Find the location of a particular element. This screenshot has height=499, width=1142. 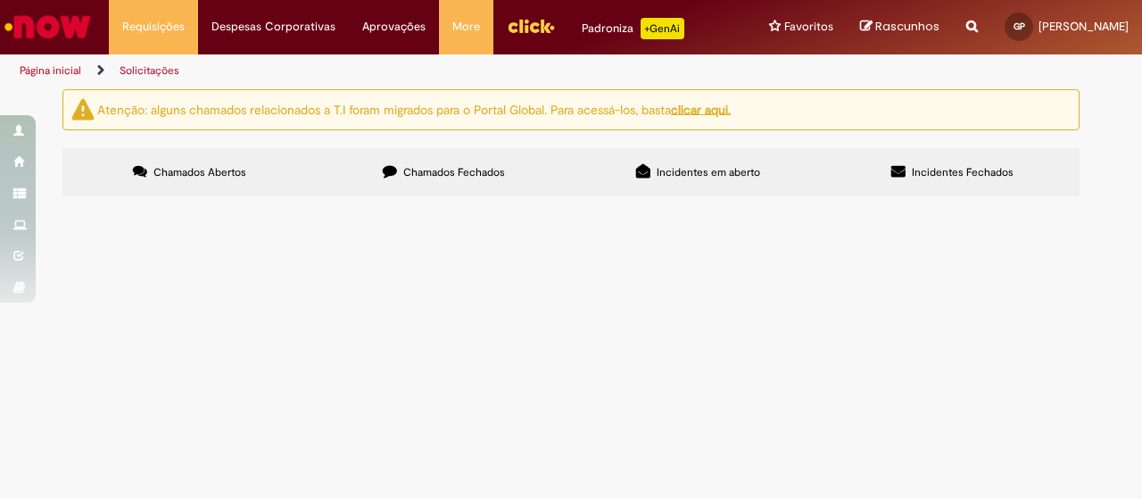

a: Solicitações is located at coordinates (149, 70).